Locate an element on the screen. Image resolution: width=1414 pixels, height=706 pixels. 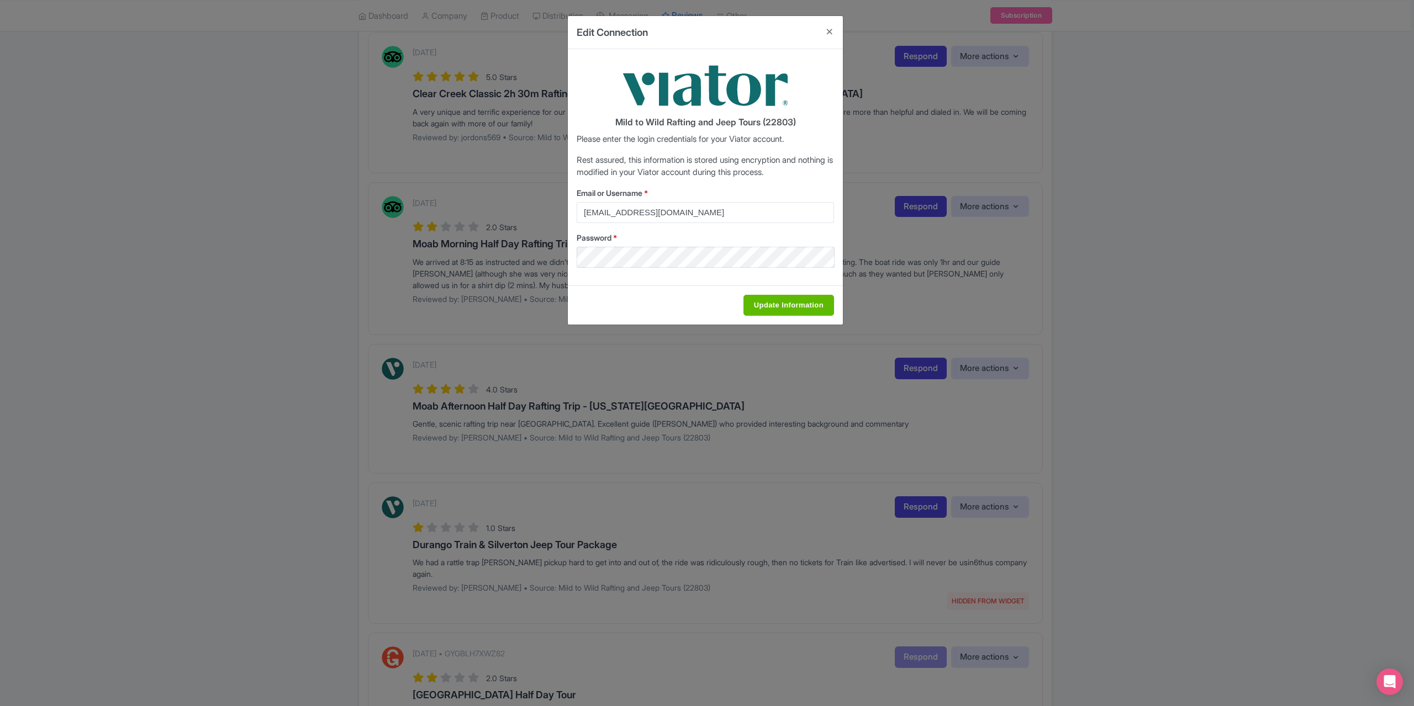
p: Rest assured, this information is stored using encryption and nothing is modified in your Viator ... is located at coordinates (705, 166).